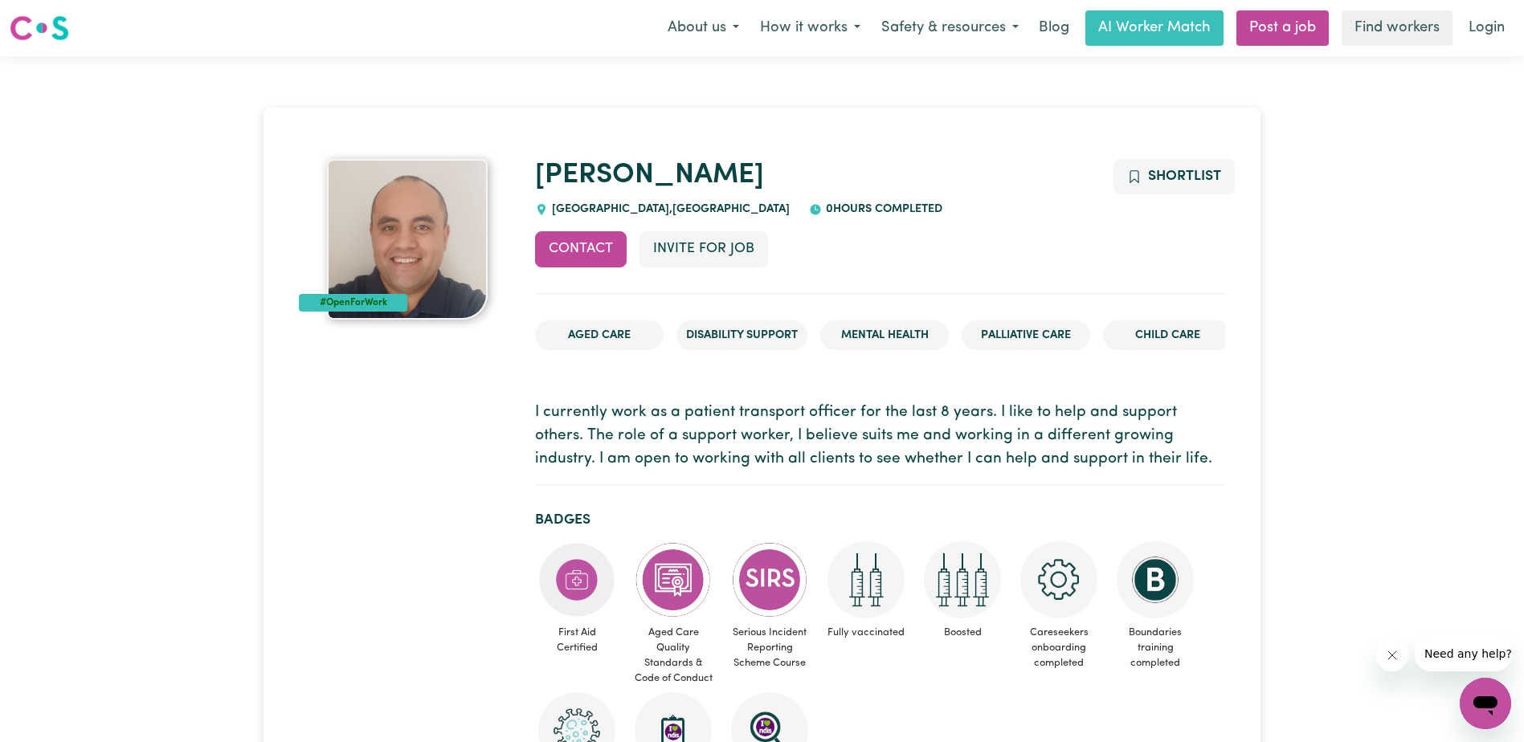 The image size is (1524, 742). I want to click on a: Post a job, so click(1282, 28).